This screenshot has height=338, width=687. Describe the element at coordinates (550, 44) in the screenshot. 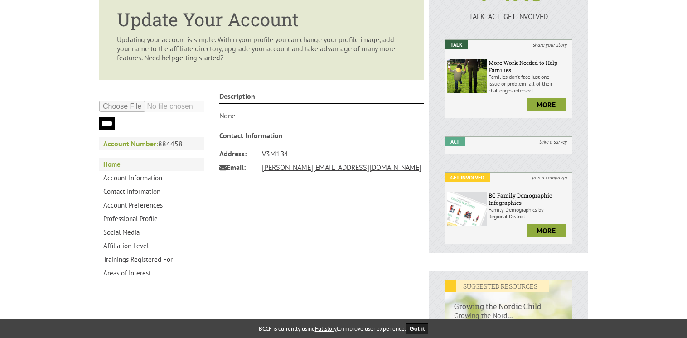

I see `i: share your story` at that location.